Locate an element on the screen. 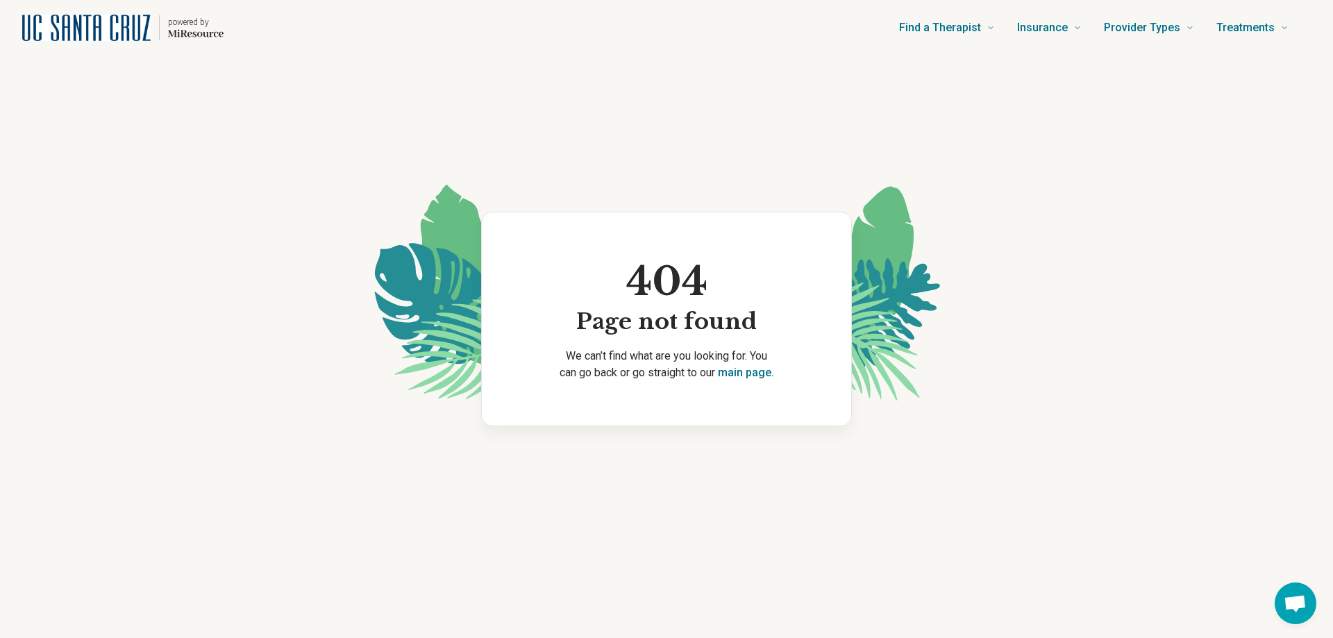 This screenshot has height=638, width=1333. span: Page not found is located at coordinates (666, 322).